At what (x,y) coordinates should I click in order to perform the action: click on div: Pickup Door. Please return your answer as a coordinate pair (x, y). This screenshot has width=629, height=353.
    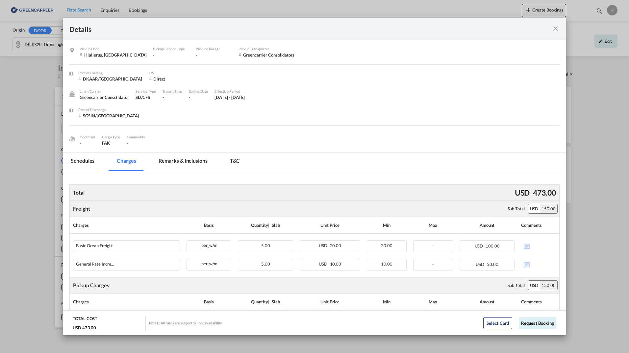
    Looking at the image, I should click on (113, 49).